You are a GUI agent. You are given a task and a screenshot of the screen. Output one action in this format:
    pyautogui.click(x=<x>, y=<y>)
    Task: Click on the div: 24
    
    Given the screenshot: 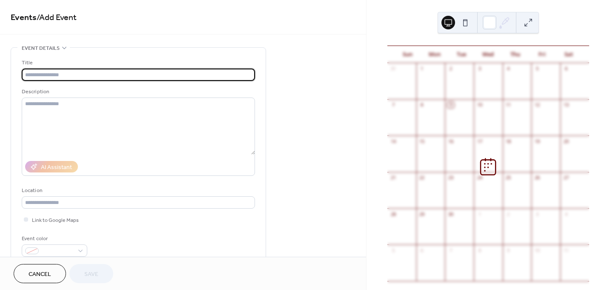 What is the action you would take?
    pyautogui.click(x=479, y=178)
    